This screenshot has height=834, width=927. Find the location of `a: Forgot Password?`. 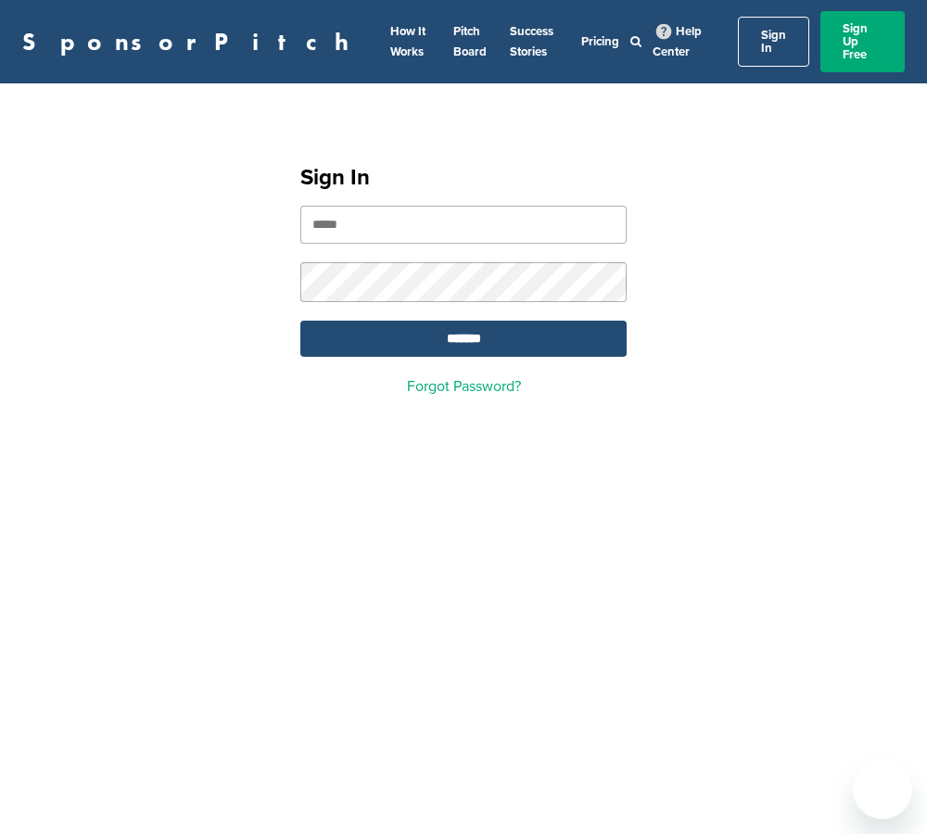

a: Forgot Password? is located at coordinates (463, 386).